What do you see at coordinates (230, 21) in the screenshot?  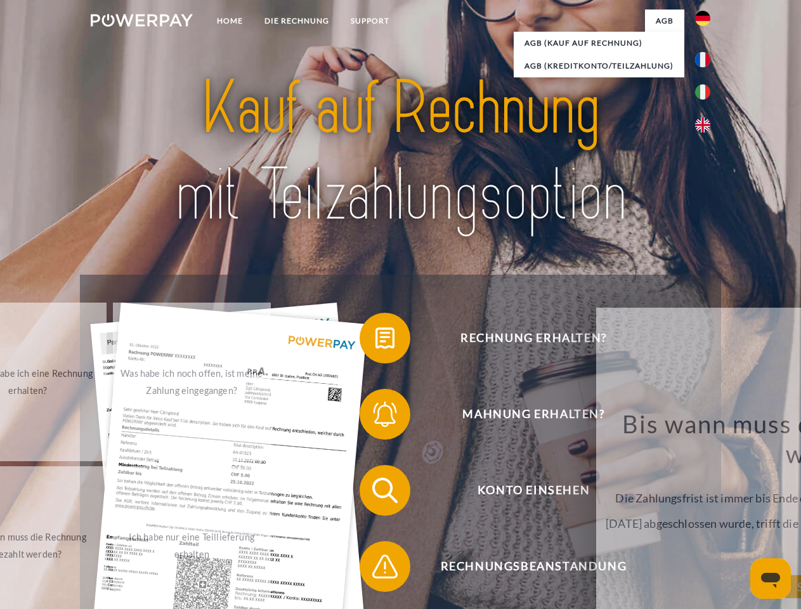 I see `a: Home` at bounding box center [230, 21].